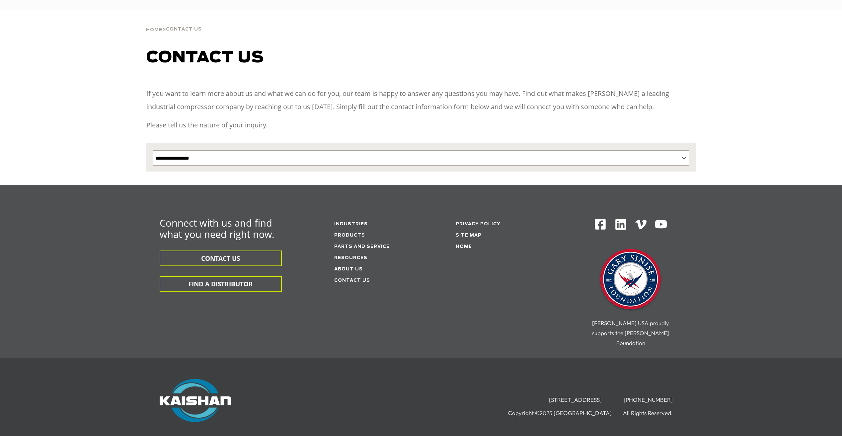 The width and height of the screenshot is (842, 436). What do you see at coordinates (661, 224) in the screenshot?
I see `img: Youtube` at bounding box center [661, 224].